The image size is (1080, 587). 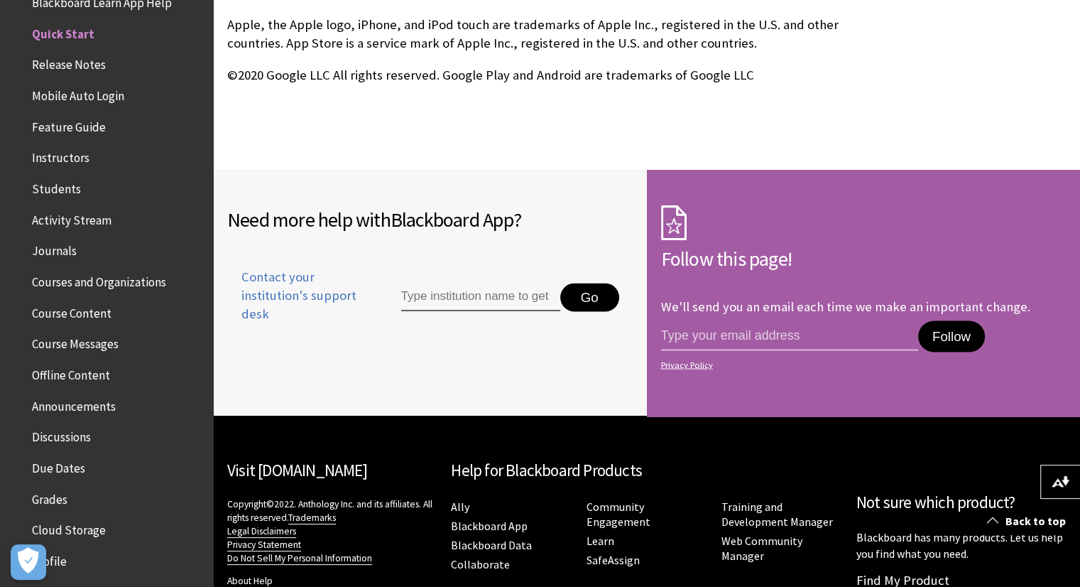 What do you see at coordinates (430, 219) in the screenshot?
I see `h2: Need more help with ?` at bounding box center [430, 219].